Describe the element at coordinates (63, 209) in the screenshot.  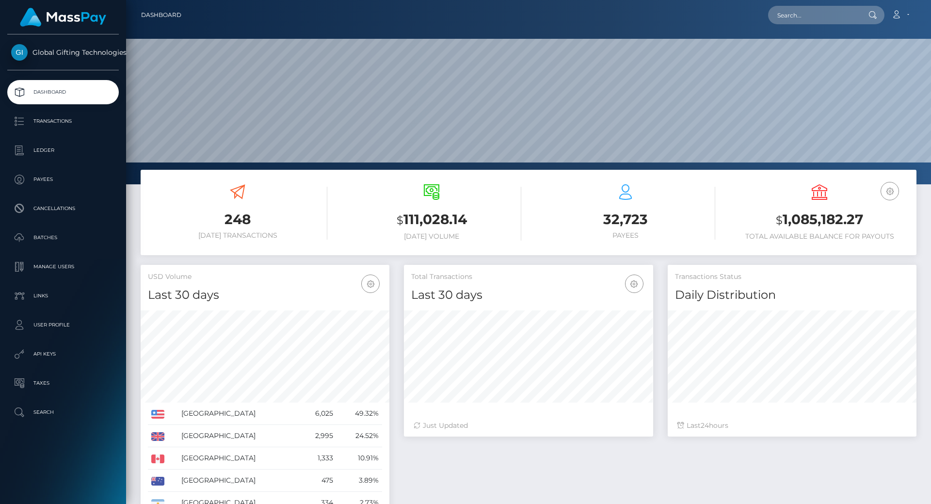
I see `p: Cancellations` at that location.